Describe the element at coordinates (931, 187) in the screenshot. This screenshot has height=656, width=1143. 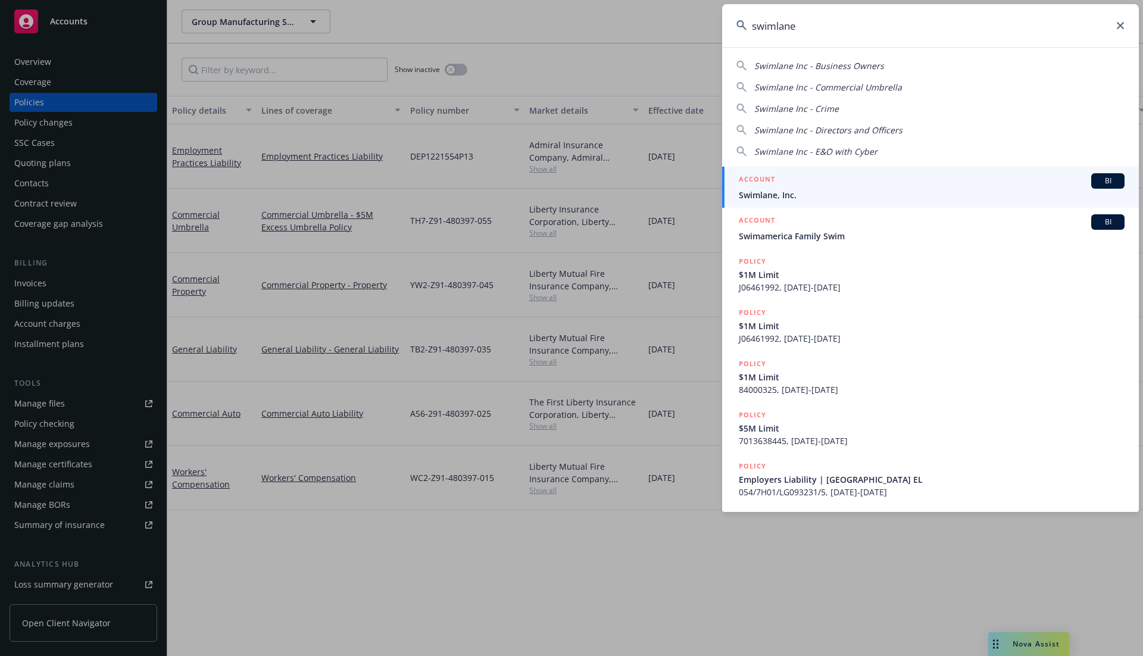
I see `a: ACCOUNTBISwimlane, Inc.` at that location.